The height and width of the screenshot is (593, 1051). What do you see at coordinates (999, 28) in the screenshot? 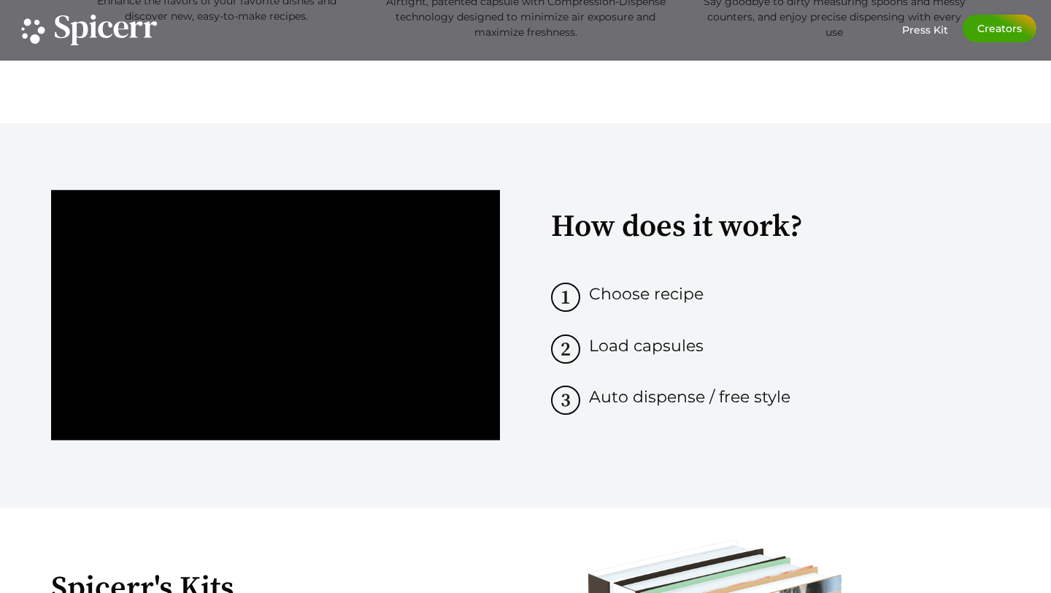
I see `span: Creators` at bounding box center [999, 28].